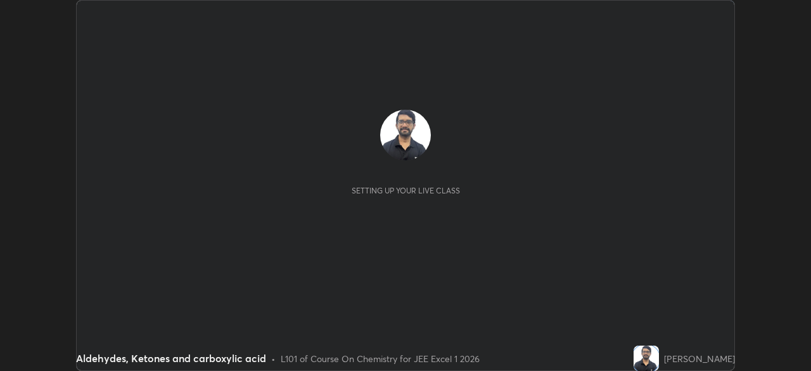 The height and width of the screenshot is (371, 811). I want to click on div: Aldehydes, Ketones and carboxylic acid, so click(171, 358).